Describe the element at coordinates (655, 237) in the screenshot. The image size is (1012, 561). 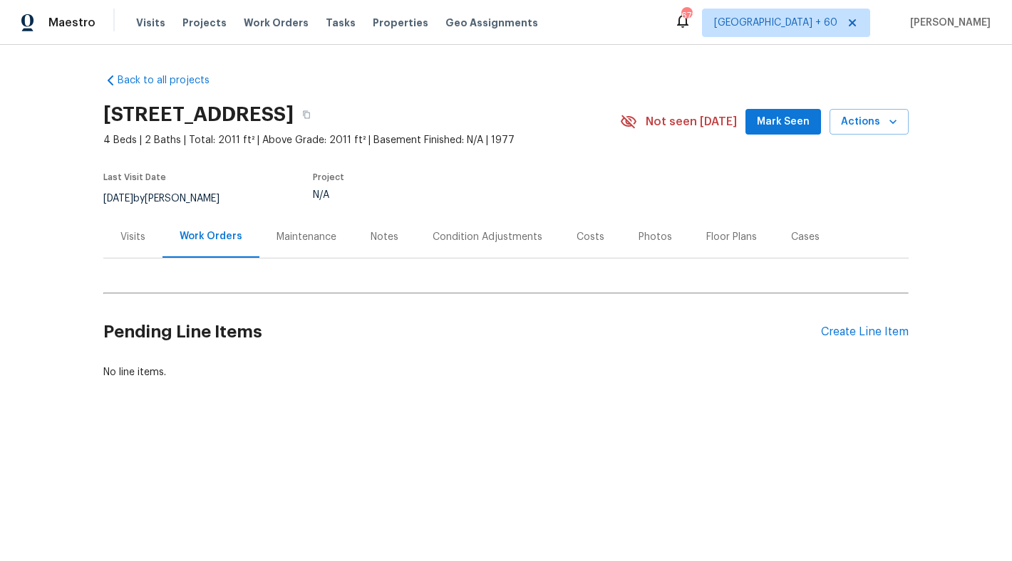
I see `div: Photos` at that location.